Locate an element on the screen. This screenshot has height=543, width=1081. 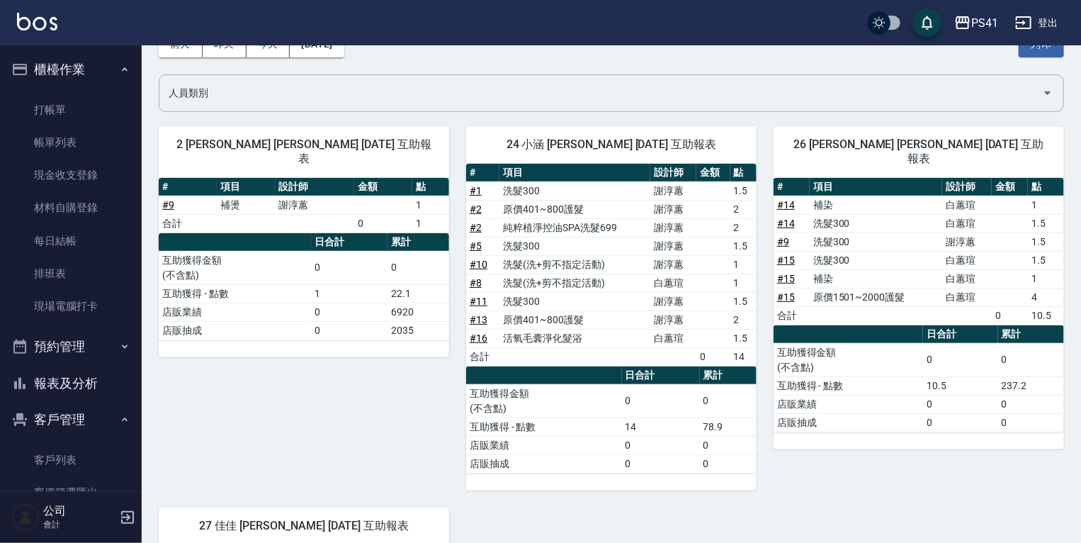
a: #1 is located at coordinates (475, 191).